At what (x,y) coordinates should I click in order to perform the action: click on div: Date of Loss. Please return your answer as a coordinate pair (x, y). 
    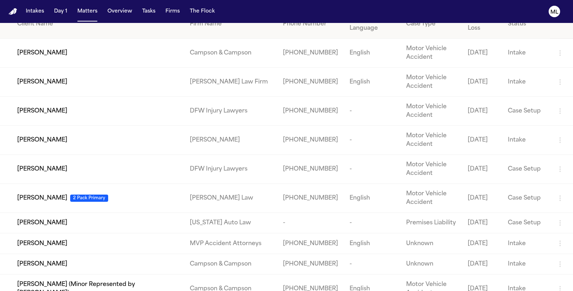
    Looking at the image, I should click on (482, 24).